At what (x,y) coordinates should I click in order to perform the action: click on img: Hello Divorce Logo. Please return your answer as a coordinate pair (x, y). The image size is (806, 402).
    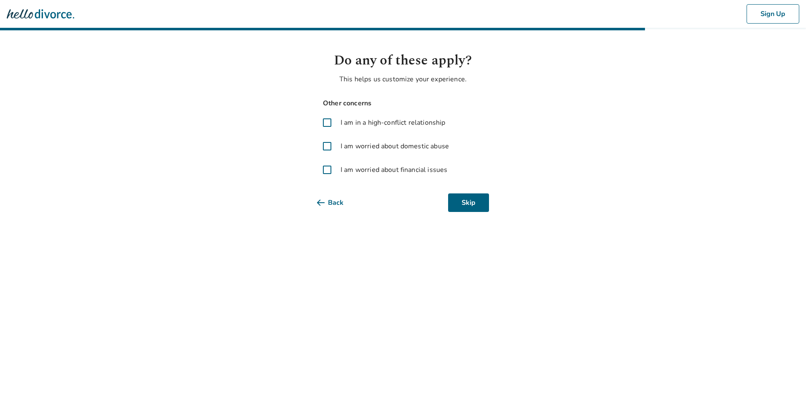
    Looking at the image, I should click on (40, 14).